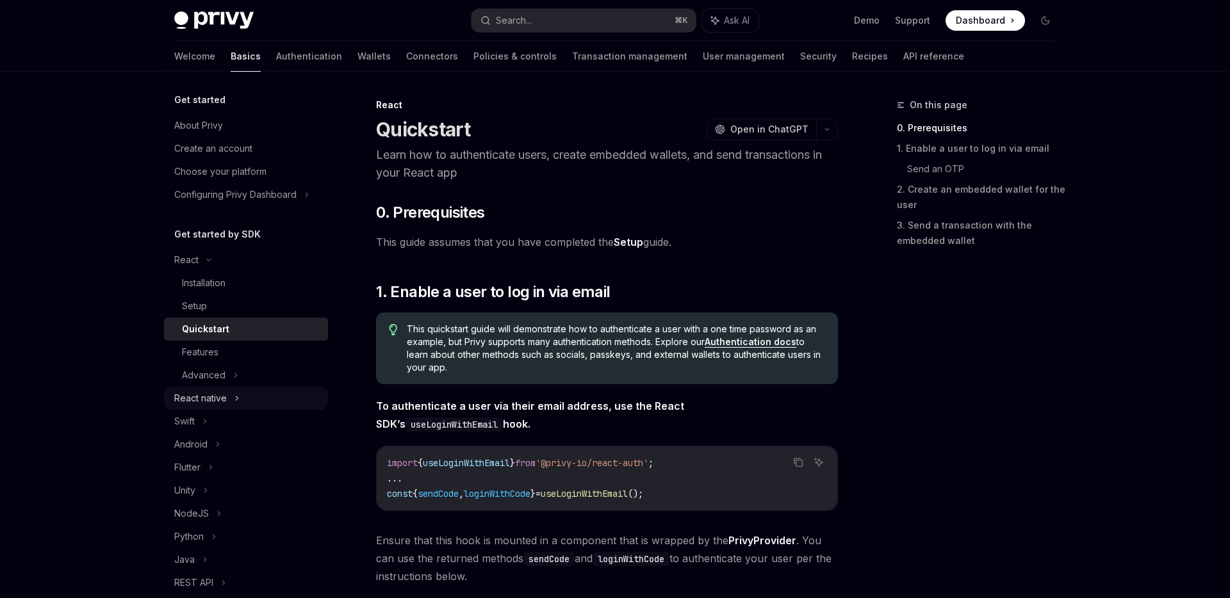 This screenshot has width=1230, height=598. What do you see at coordinates (939, 105) in the screenshot?
I see `span: On this page` at bounding box center [939, 105].